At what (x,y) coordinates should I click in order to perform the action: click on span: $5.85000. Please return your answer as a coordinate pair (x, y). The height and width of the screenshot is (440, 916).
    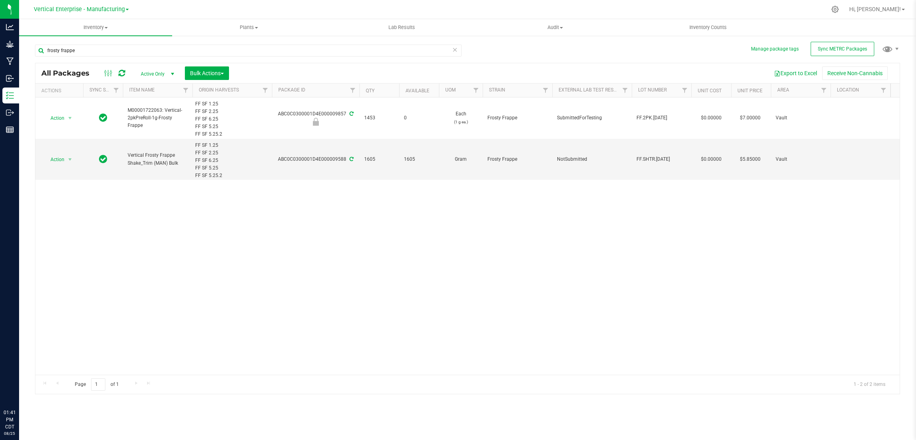
    Looking at the image, I should click on (750, 159).